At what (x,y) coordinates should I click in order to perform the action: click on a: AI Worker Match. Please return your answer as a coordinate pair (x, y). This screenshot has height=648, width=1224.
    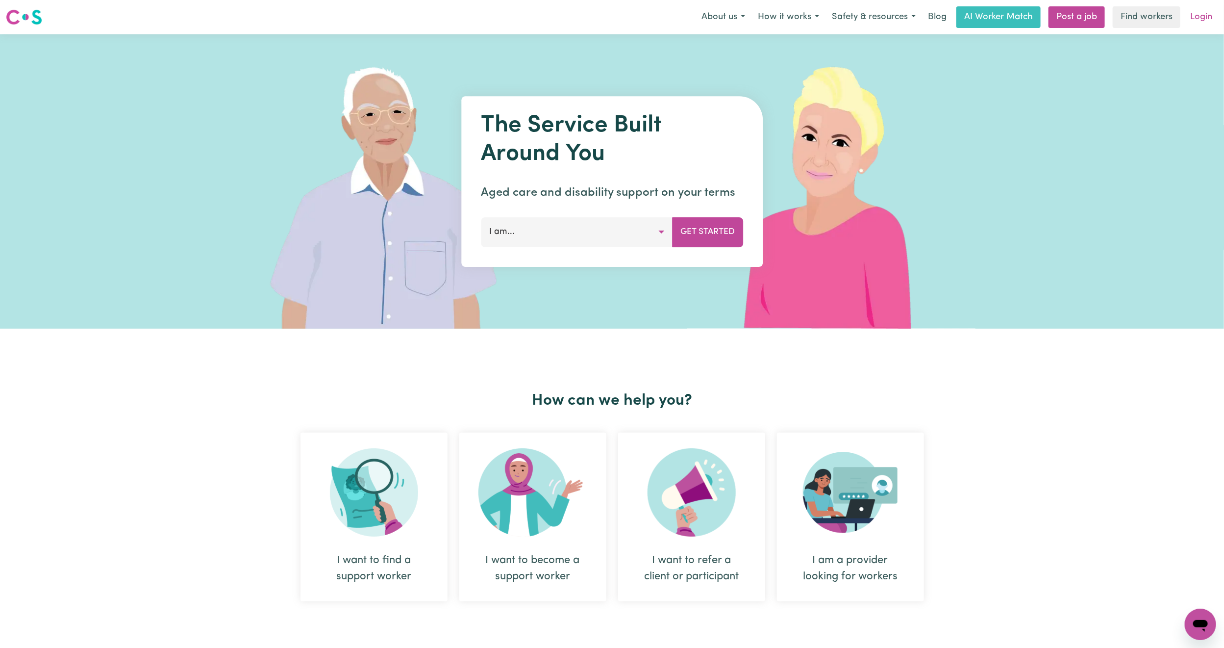
    Looking at the image, I should click on (999, 17).